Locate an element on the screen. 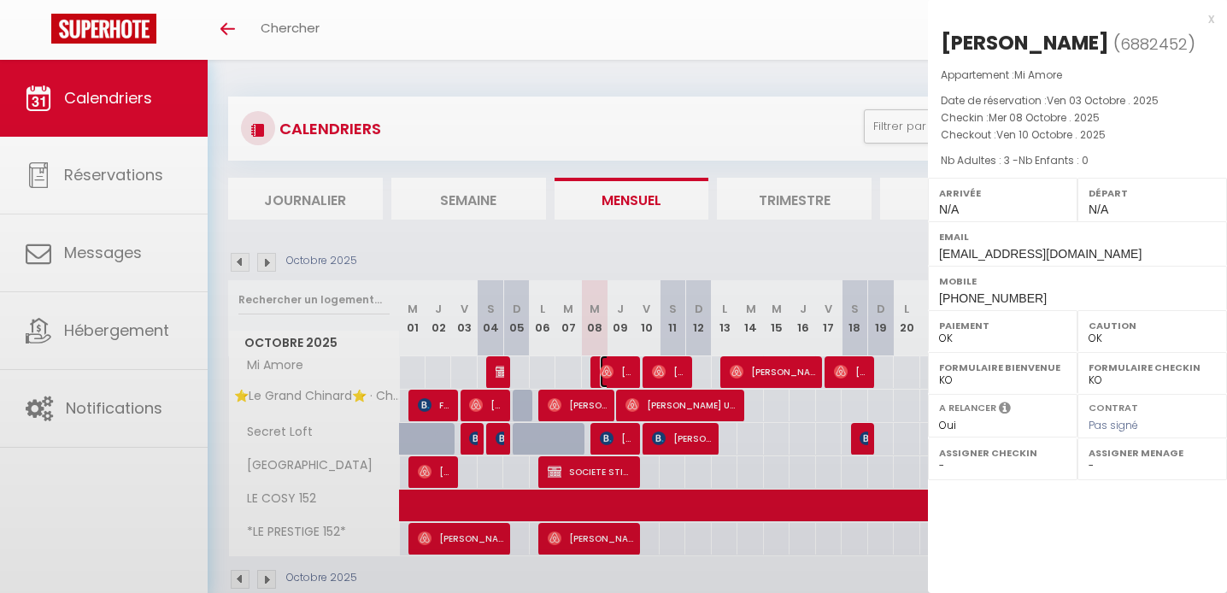 The image size is (1227, 593). label: Départ is located at coordinates (1152, 193).